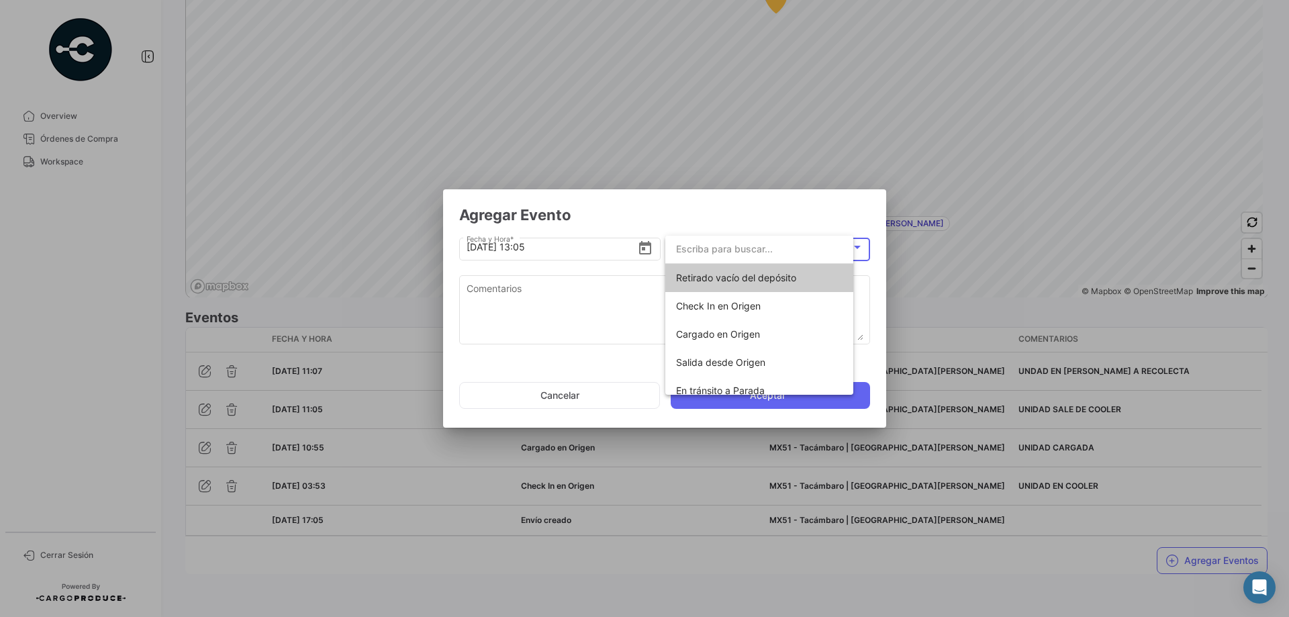  Describe the element at coordinates (719, 306) in the screenshot. I see `span: Check In en Origen` at that location.